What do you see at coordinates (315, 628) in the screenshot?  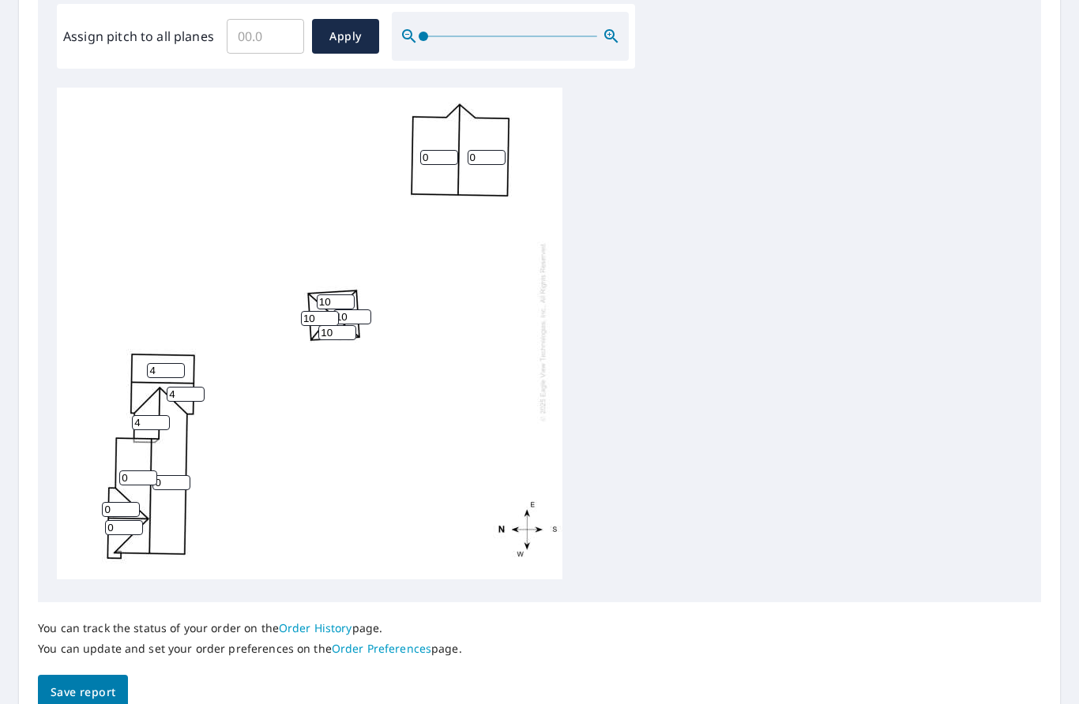 I see `a: Order History` at bounding box center [315, 628].